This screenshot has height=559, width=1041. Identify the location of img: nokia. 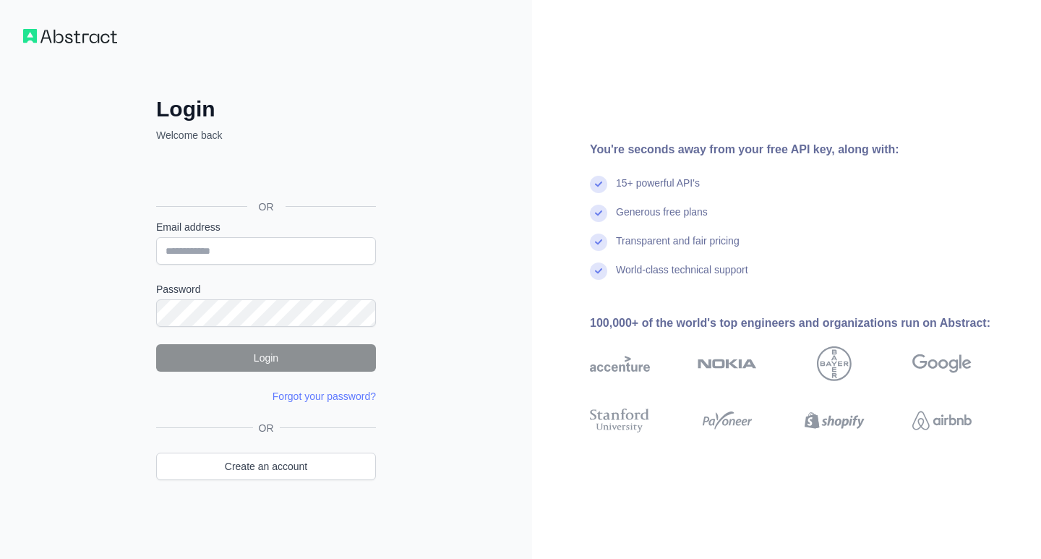
(727, 364).